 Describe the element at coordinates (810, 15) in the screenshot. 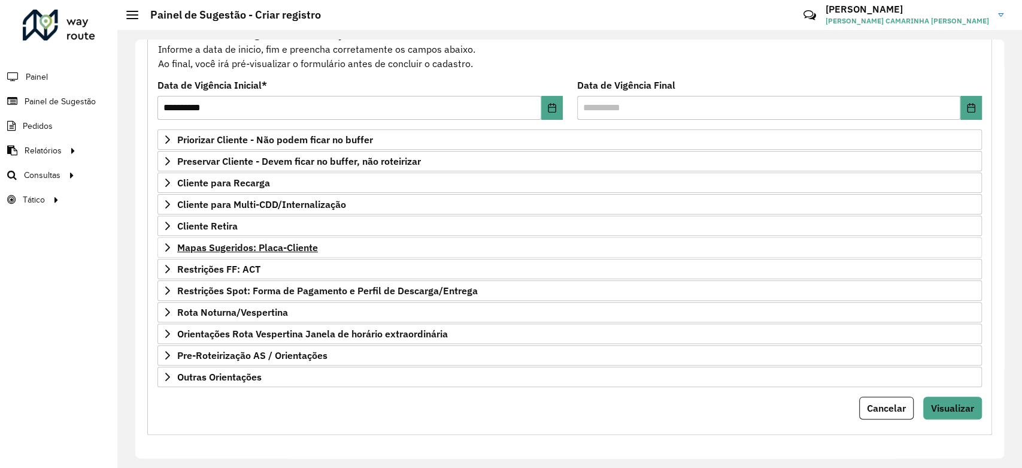

I see `a: Contato Rápido` at that location.